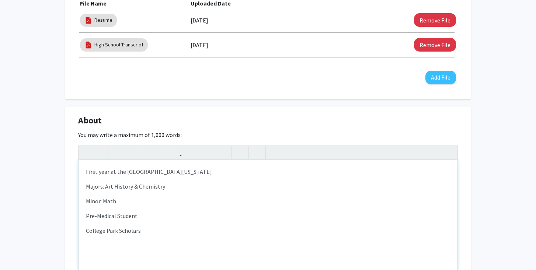 This screenshot has width=536, height=270. Describe the element at coordinates (449, 152) in the screenshot. I see `button: Fullscreen` at that location.